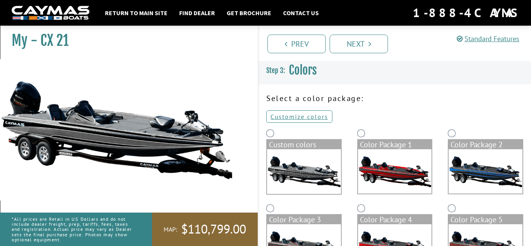 The width and height of the screenshot is (531, 246). I want to click on a: Return to main site, so click(136, 13).